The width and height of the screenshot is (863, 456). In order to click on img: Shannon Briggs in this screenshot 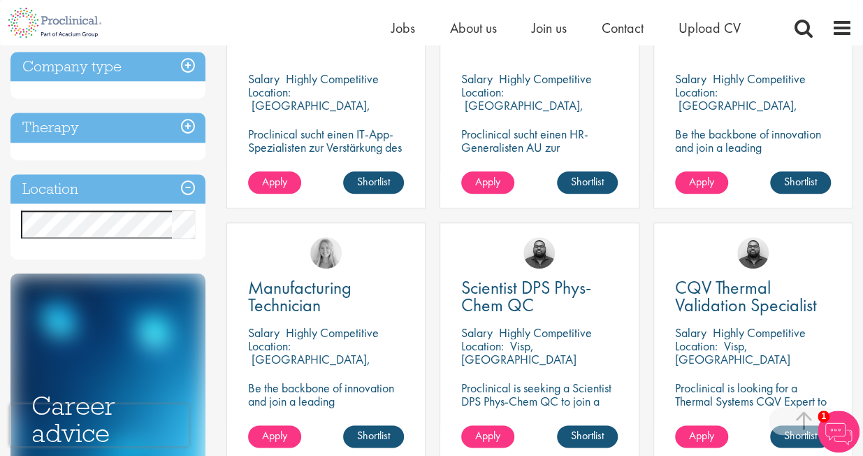, I will do `click(326, 252)`.